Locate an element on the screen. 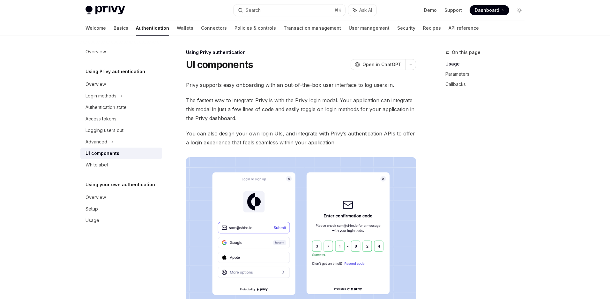  div: Usage is located at coordinates (92, 220).